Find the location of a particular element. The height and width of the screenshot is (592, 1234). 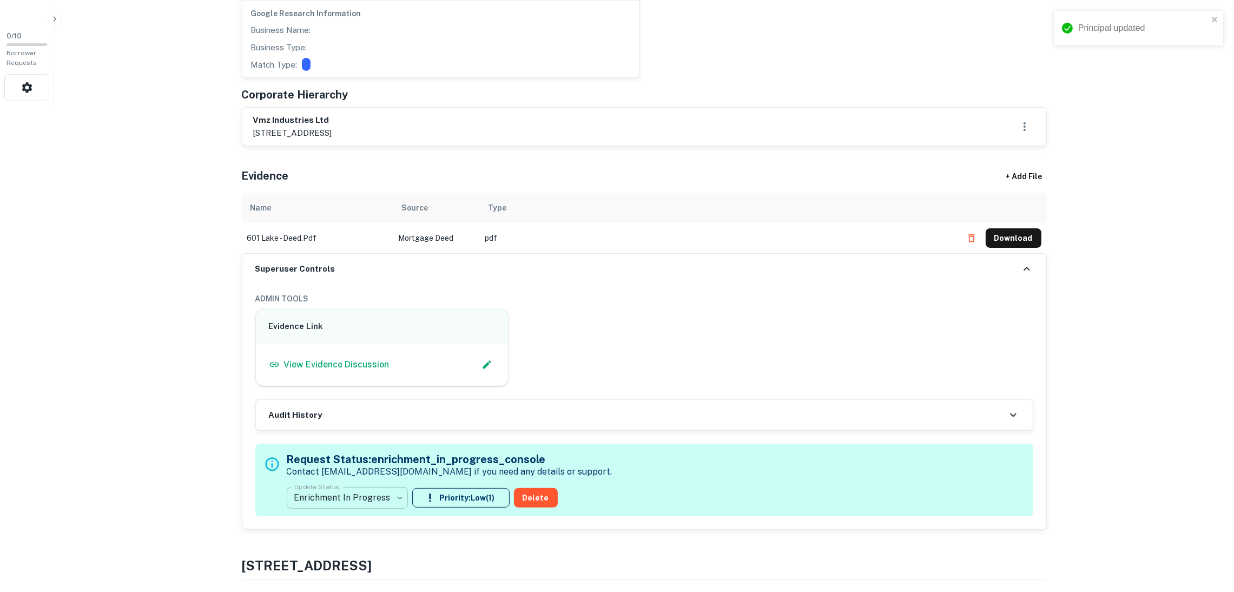

div: Type is located at coordinates (498, 208).